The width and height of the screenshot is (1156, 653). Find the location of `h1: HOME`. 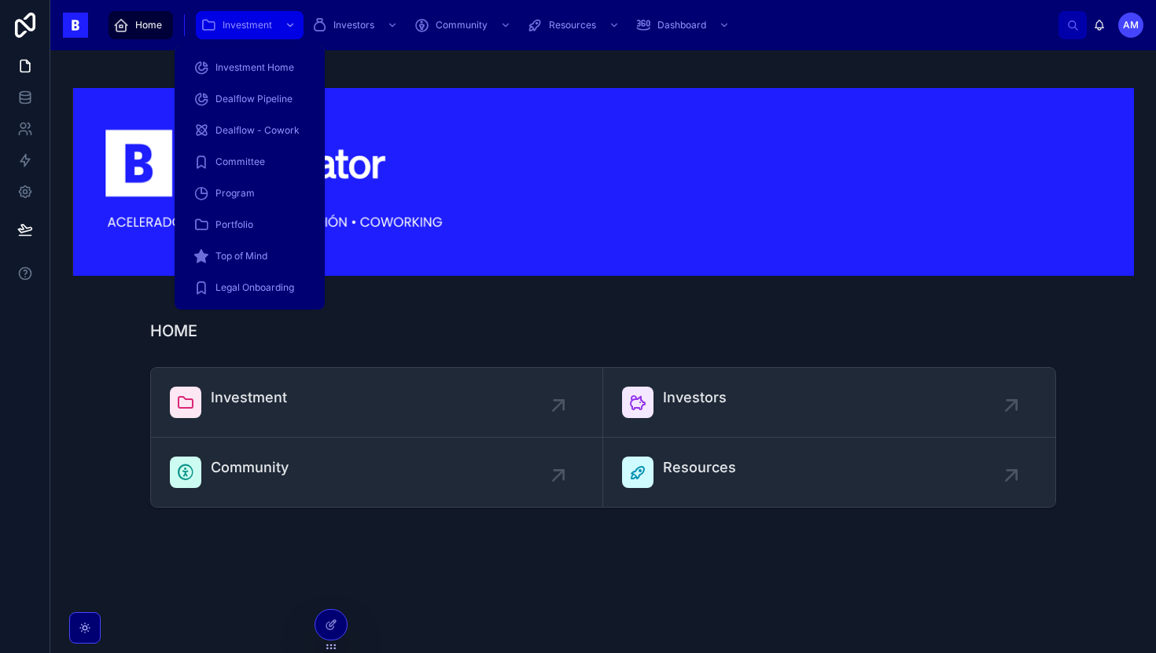

h1: HOME is located at coordinates (174, 331).